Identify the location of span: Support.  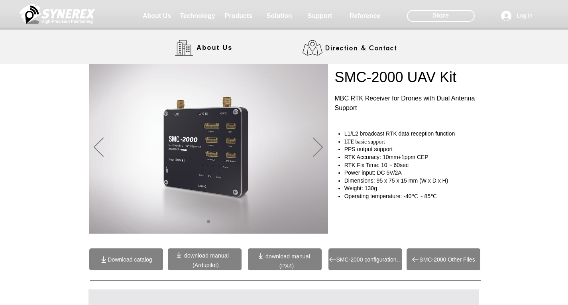
(320, 16).